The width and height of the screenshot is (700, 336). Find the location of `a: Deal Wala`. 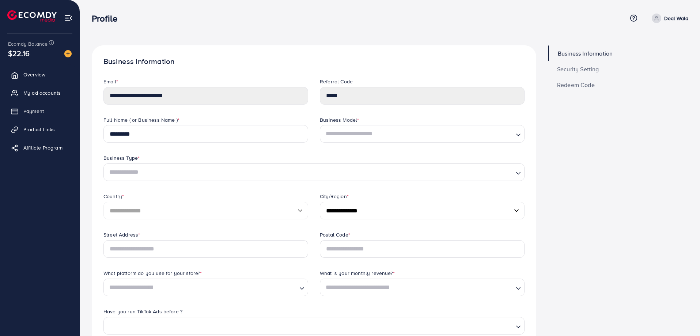

a: Deal Wala is located at coordinates (669, 18).